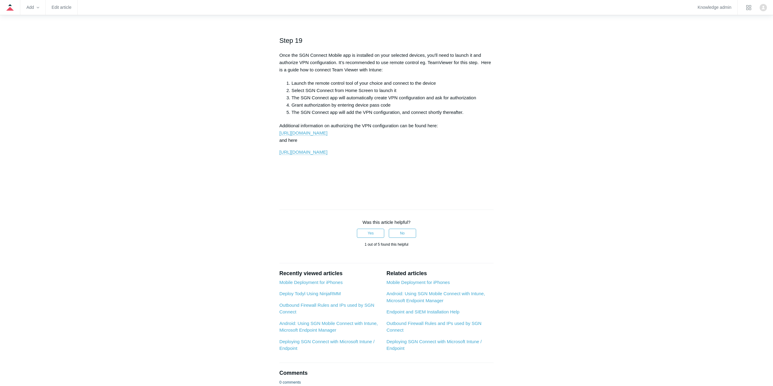 This screenshot has width=773, height=386. What do you see at coordinates (387, 133) in the screenshot?
I see `p: Additional information on authorizing the VPN configuration can be found here: and here` at bounding box center [387, 133].